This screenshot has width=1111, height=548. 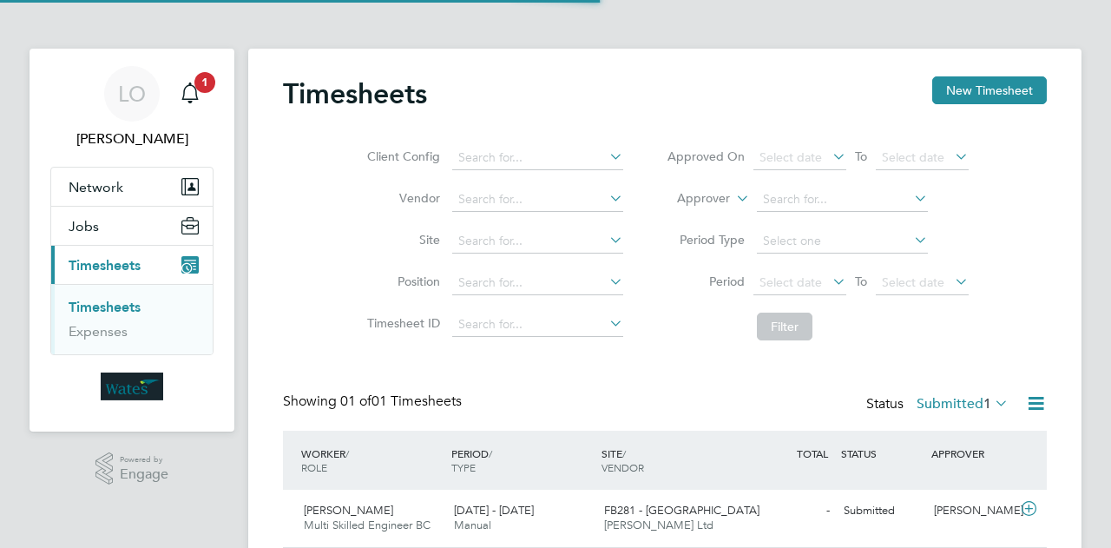 What do you see at coordinates (355, 94) in the screenshot?
I see `h2: Timesheets` at bounding box center [355, 94].